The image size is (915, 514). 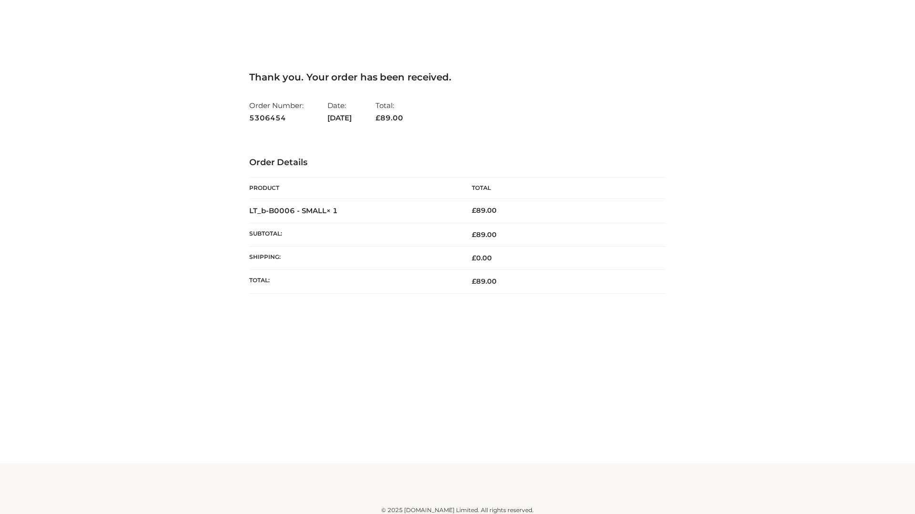 I want to click on strong: 5306454, so click(x=276, y=118).